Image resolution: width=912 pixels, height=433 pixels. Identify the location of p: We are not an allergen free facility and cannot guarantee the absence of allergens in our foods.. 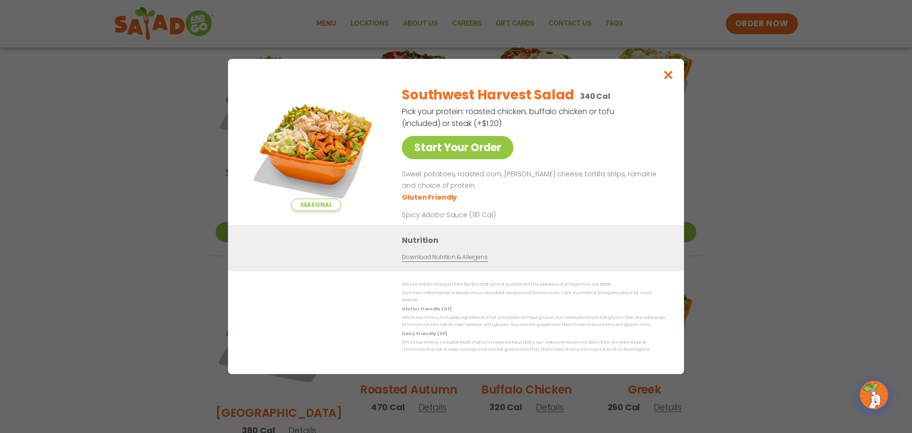
(533, 284).